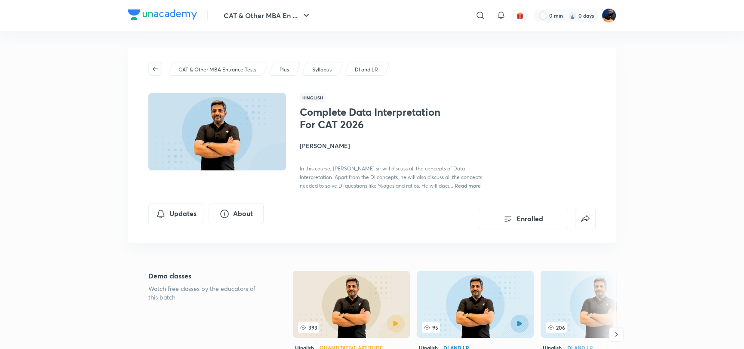  I want to click on a: Syllabus, so click(322, 70).